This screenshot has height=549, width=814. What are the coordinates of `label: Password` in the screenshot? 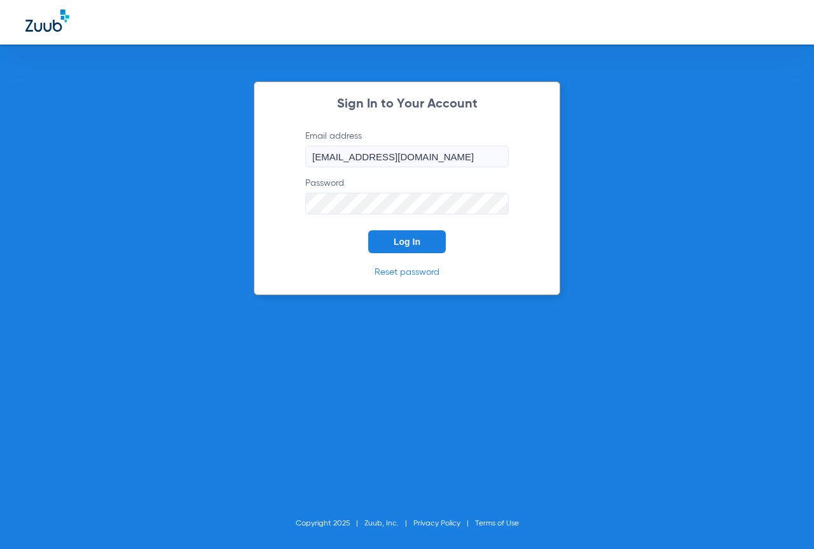 It's located at (407, 195).